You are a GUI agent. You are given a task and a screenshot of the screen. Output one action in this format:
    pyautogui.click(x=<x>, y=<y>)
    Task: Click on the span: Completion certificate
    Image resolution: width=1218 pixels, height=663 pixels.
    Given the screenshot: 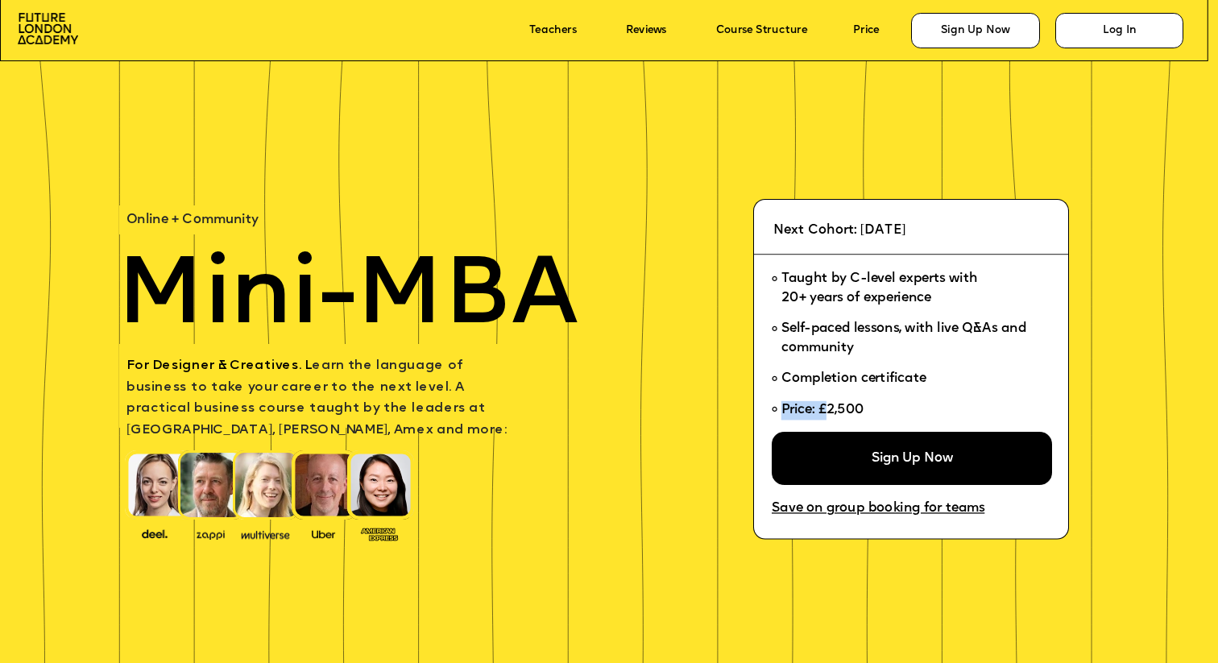 What is the action you would take?
    pyautogui.click(x=854, y=379)
    